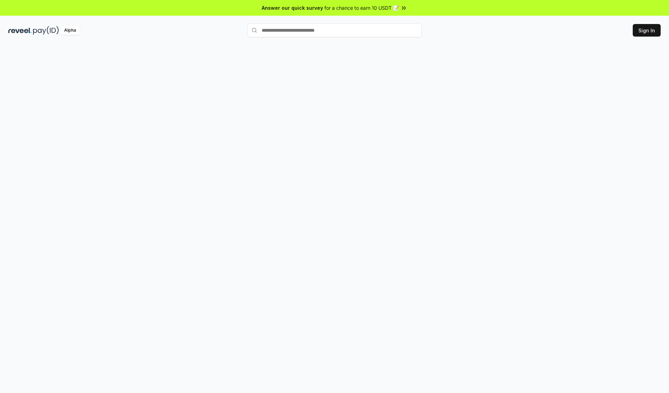 The width and height of the screenshot is (669, 393). I want to click on img: reveel_dark, so click(20, 30).